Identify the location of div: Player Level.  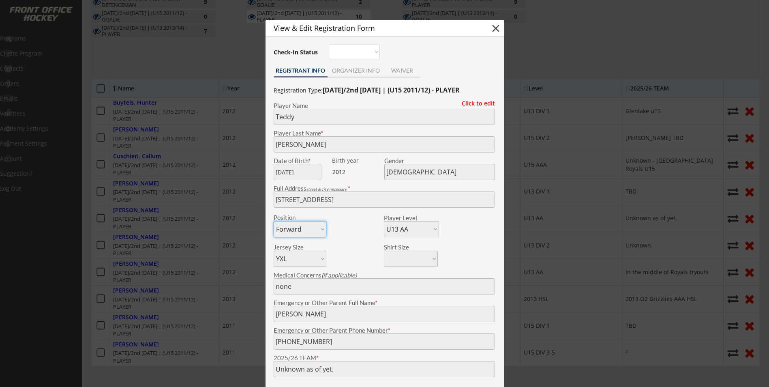
(411, 218).